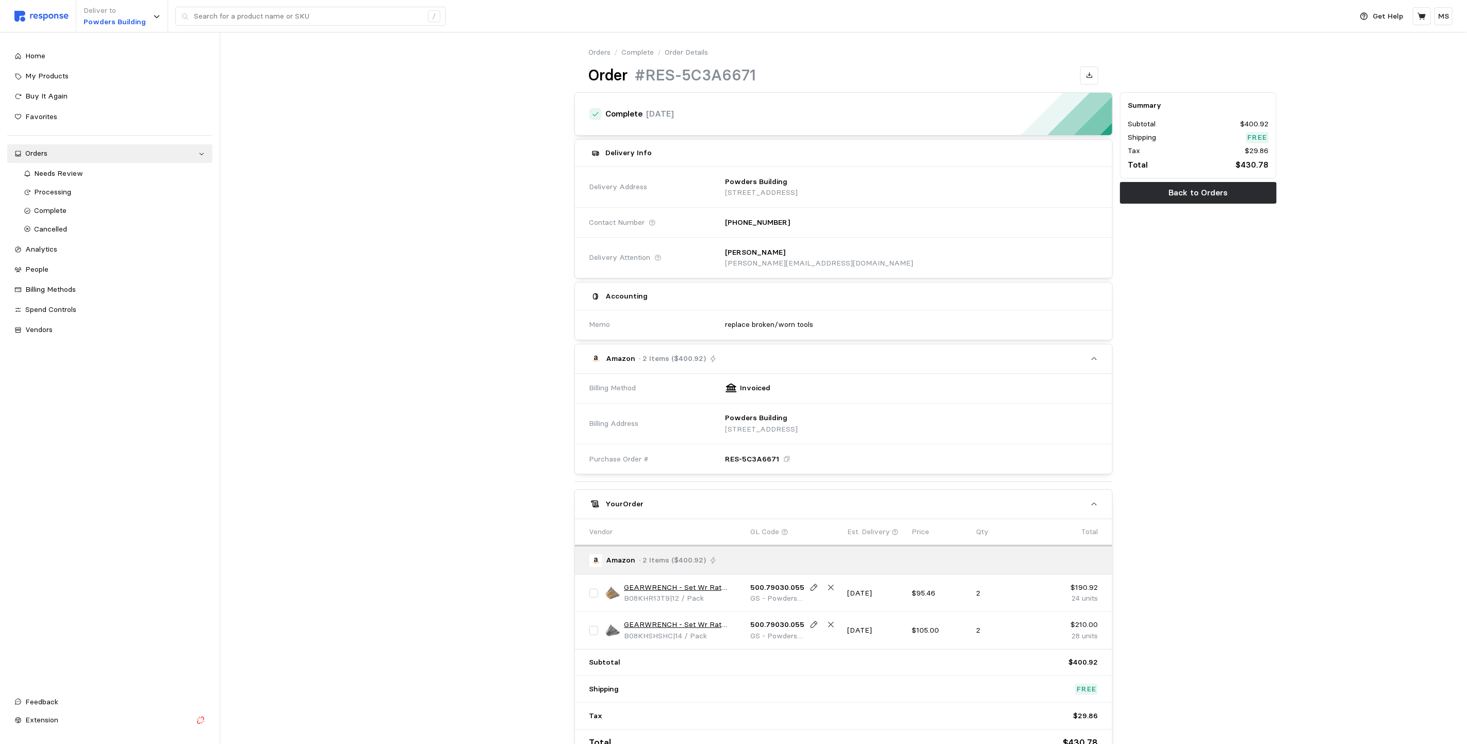  Describe the element at coordinates (614, 424) in the screenshot. I see `span: Billing Address` at that location.